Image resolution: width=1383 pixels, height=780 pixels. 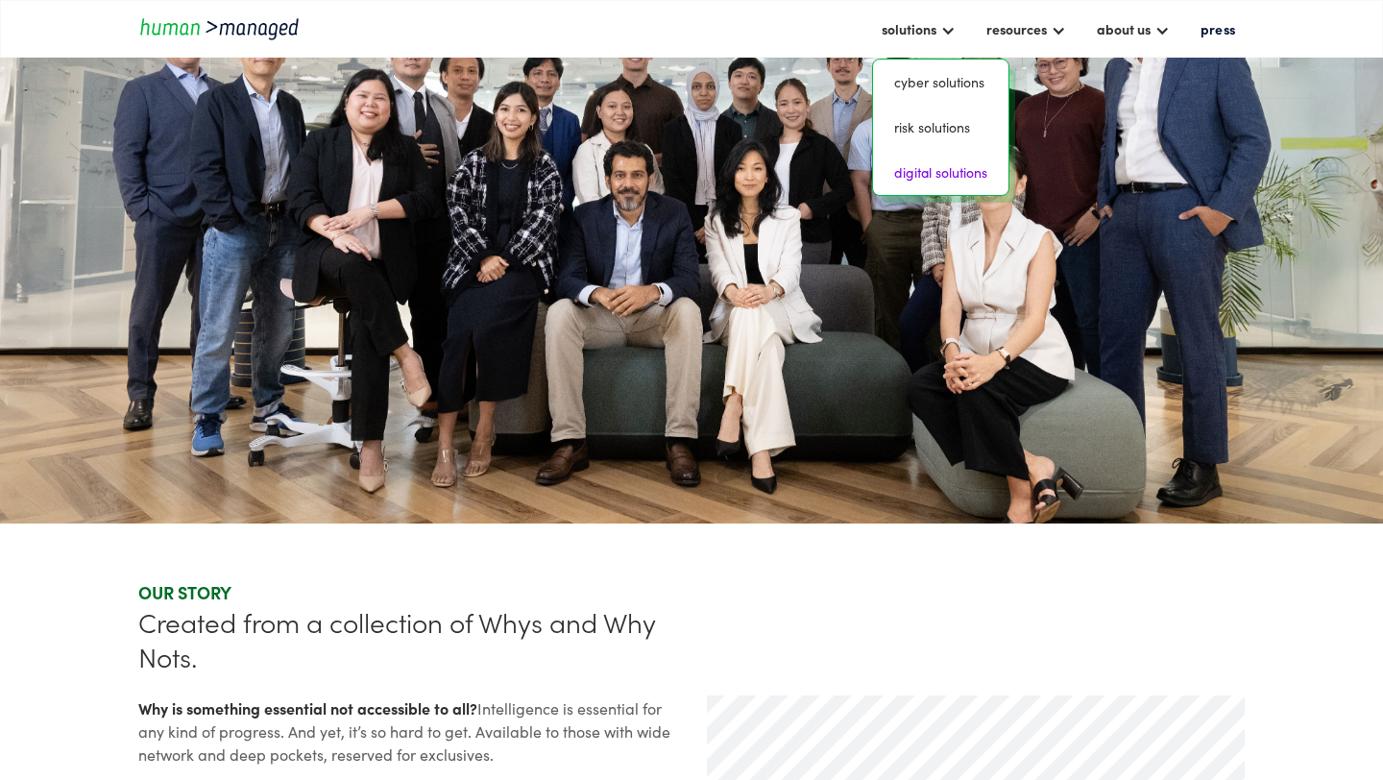 I want to click on a: press, so click(x=1218, y=29).